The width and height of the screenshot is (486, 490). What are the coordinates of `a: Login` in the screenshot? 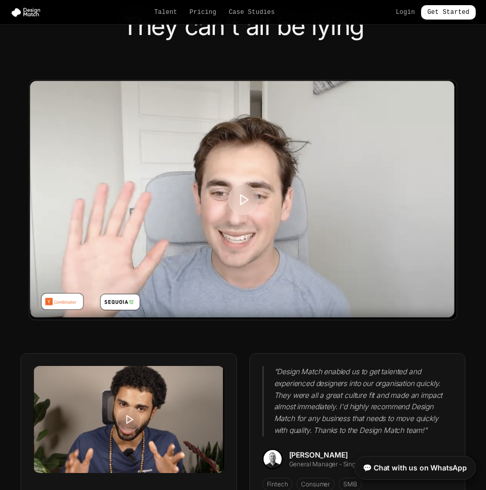 It's located at (405, 12).